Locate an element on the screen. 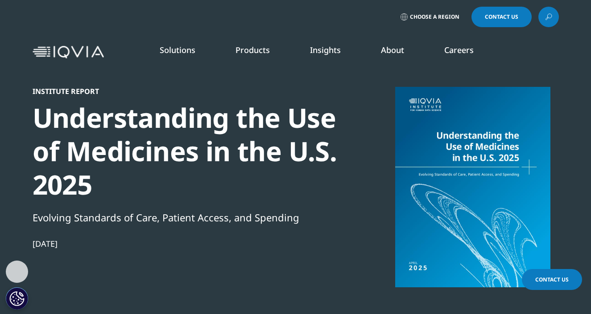  a: Products is located at coordinates (252, 50).